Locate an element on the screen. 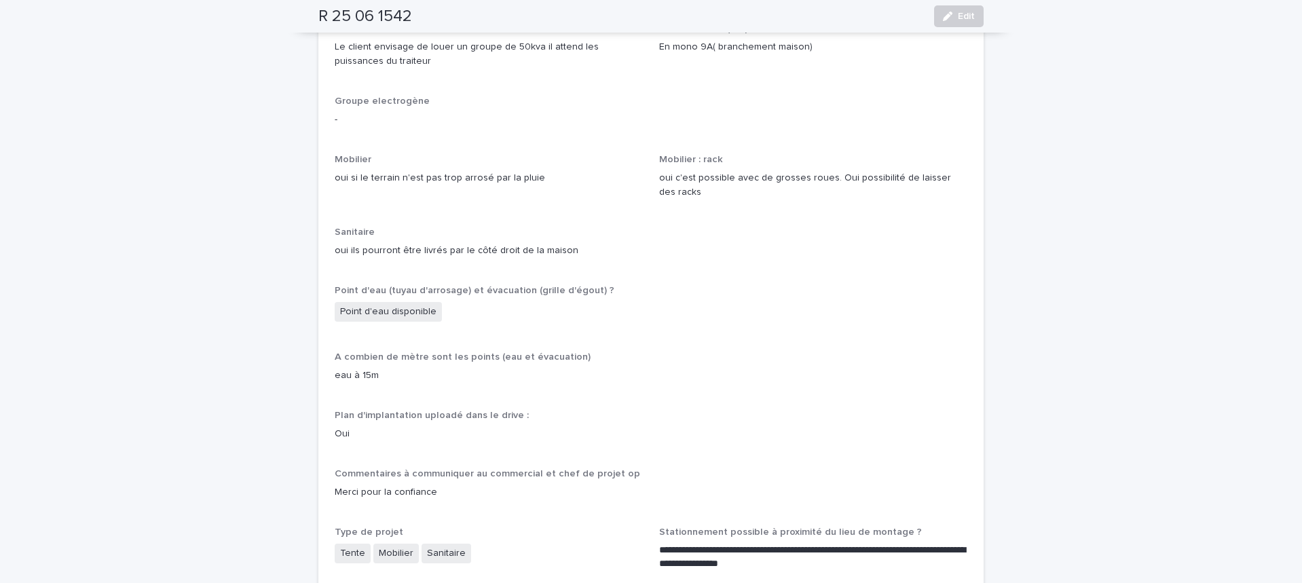  p: oui c'est possible avec de grosses roues. Oui possibilité de laisser des racks is located at coordinates (813, 185).